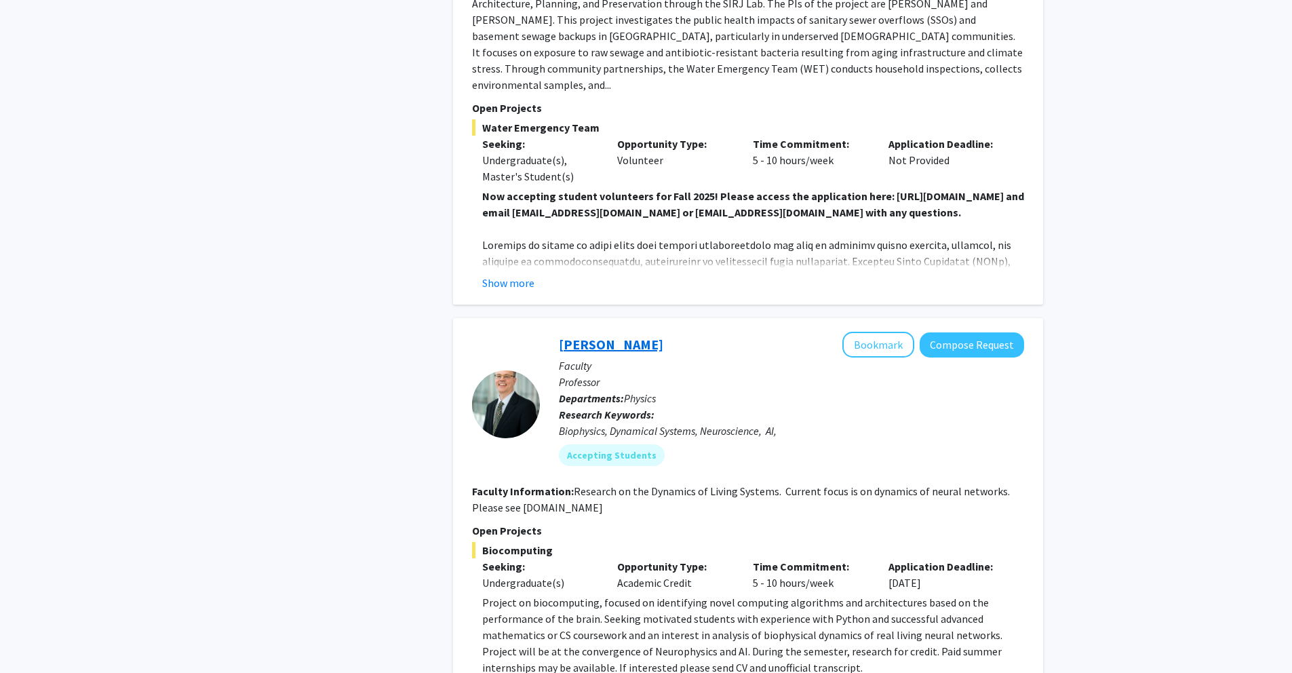 The image size is (1292, 673). Describe the element at coordinates (675, 160) in the screenshot. I see `div: Volunteer` at that location.